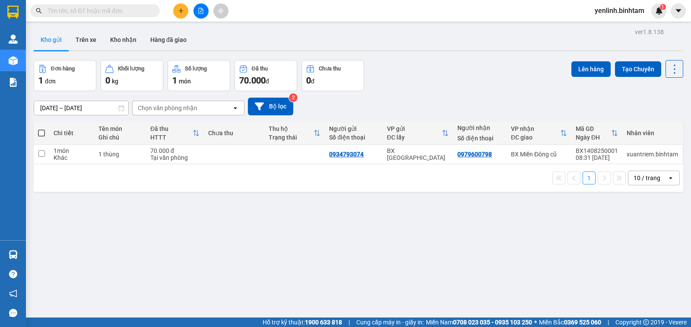  What do you see at coordinates (98, 11) in the screenshot?
I see `input: Tìm tên, số ĐT hoặc mã đơn` at bounding box center [98, 11].